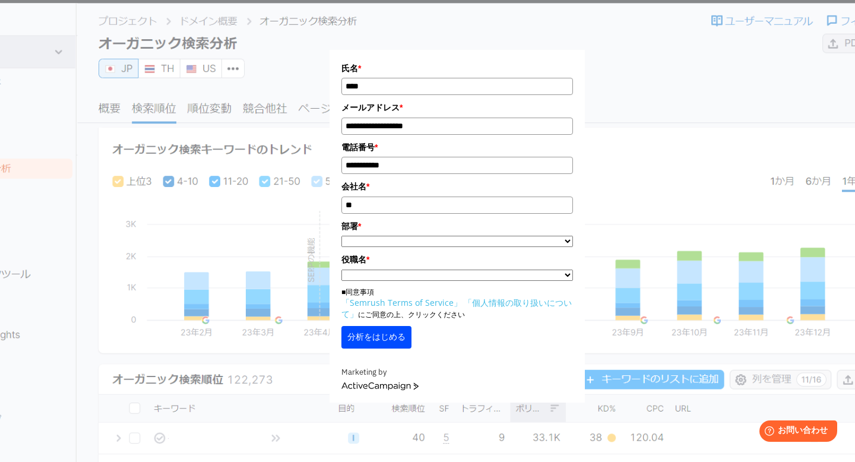  I want to click on label: 電話番号, so click(457, 147).